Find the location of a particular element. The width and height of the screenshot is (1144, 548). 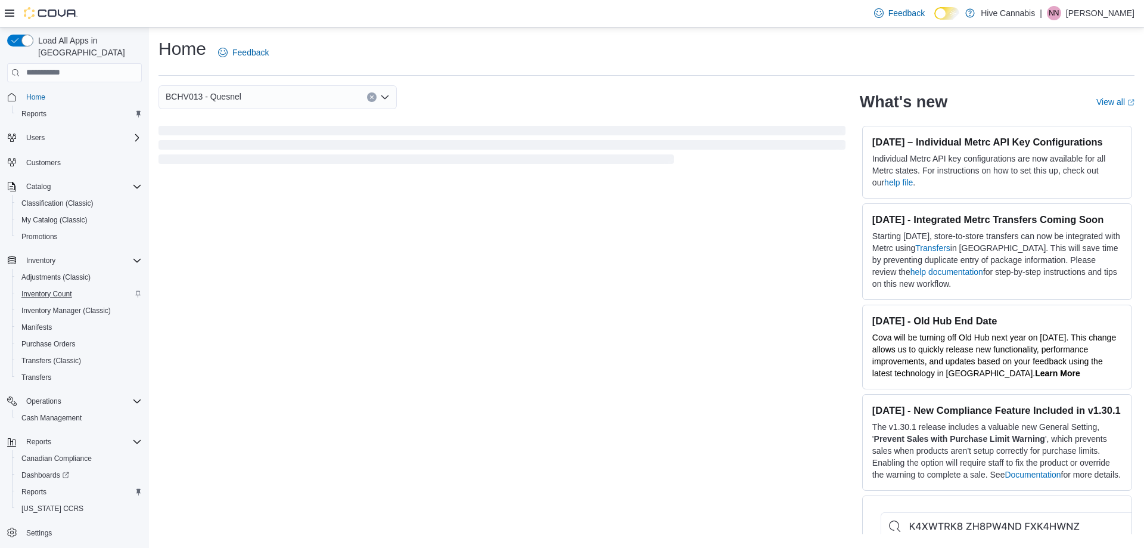

a: View allExternal link is located at coordinates (1116, 102).